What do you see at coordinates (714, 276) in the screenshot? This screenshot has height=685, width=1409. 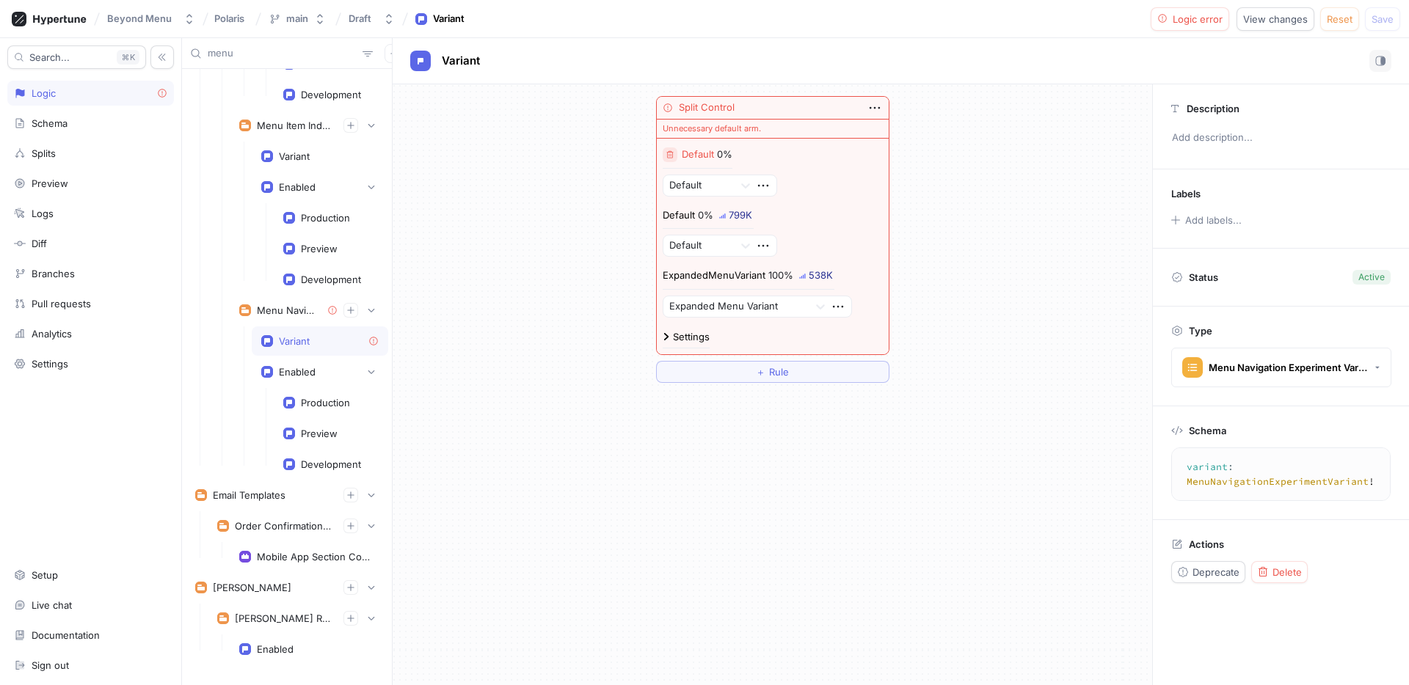 I see `p: ExpandedMenuVariant` at bounding box center [714, 276].